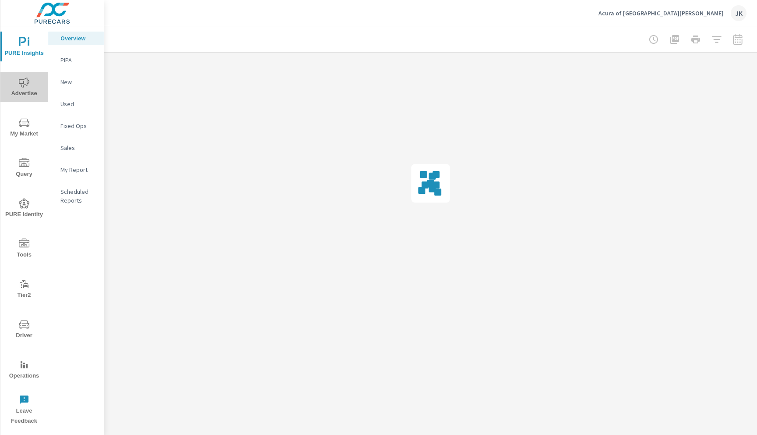 This screenshot has height=435, width=757. What do you see at coordinates (24, 330) in the screenshot?
I see `span: Driver` at bounding box center [24, 330].